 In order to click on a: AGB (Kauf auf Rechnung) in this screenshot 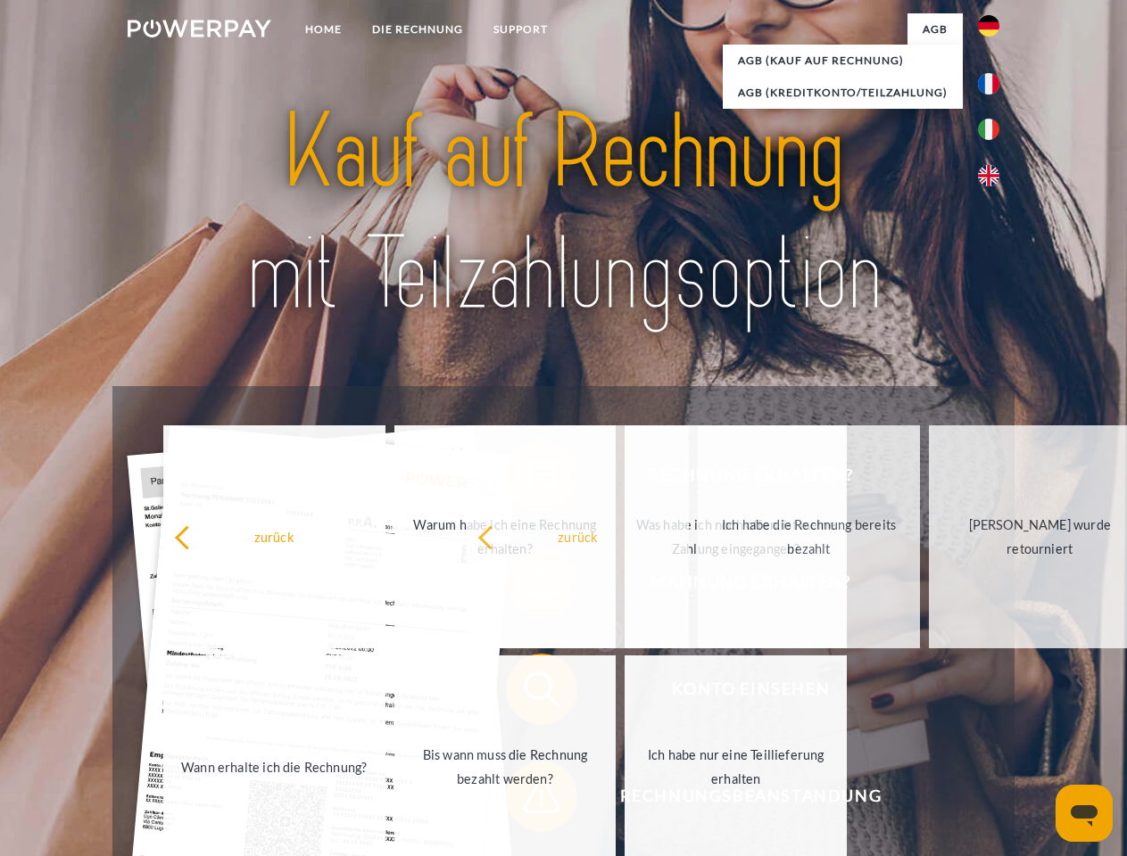, I will do `click(842, 61)`.